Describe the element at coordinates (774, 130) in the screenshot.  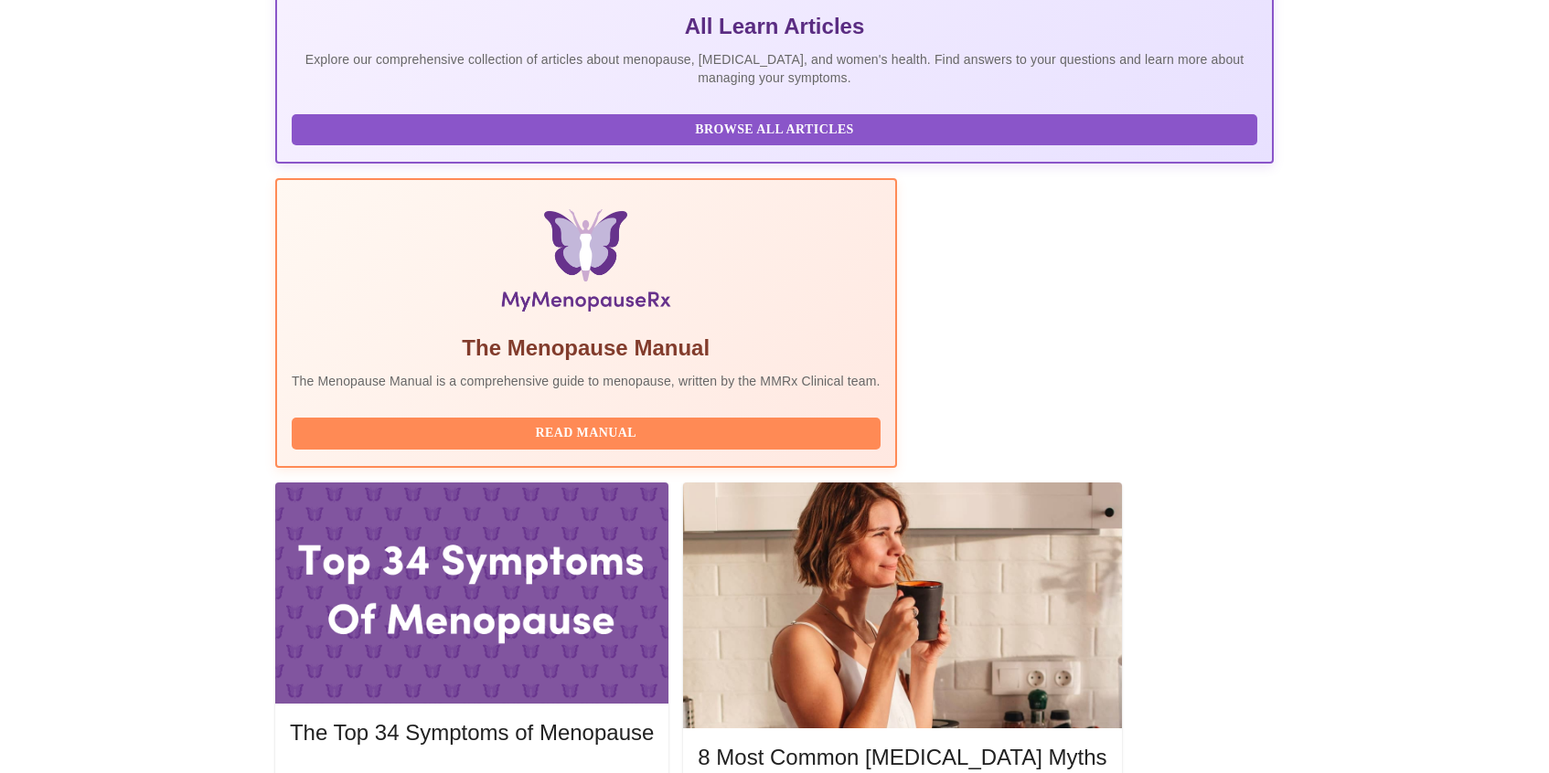
I see `button: Browse All Articles` at that location.